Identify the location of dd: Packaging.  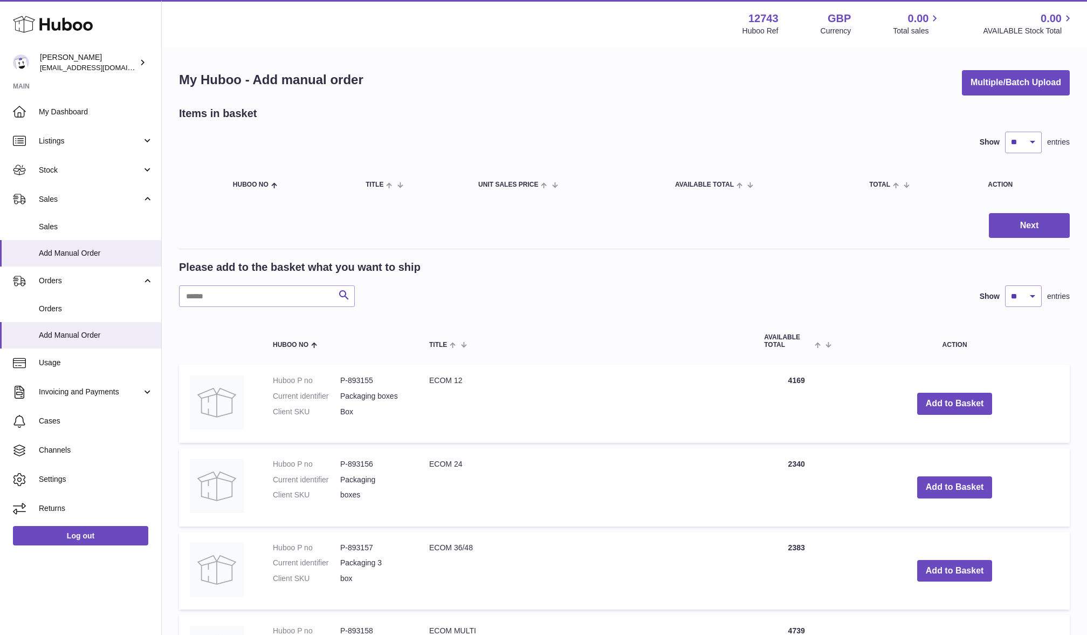
(374, 479).